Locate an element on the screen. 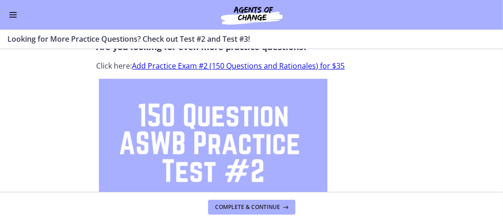  a: Add Practice Exam #2 (150 Questions and Rationales) for $35 is located at coordinates (239, 66).